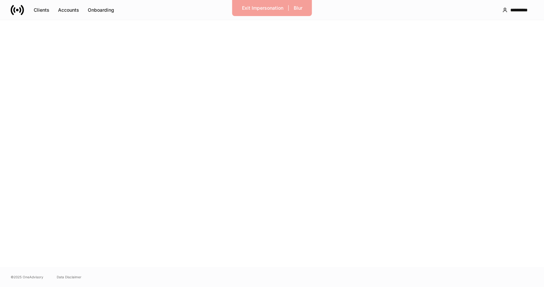  Describe the element at coordinates (68, 10) in the screenshot. I see `button: Accounts` at that location.